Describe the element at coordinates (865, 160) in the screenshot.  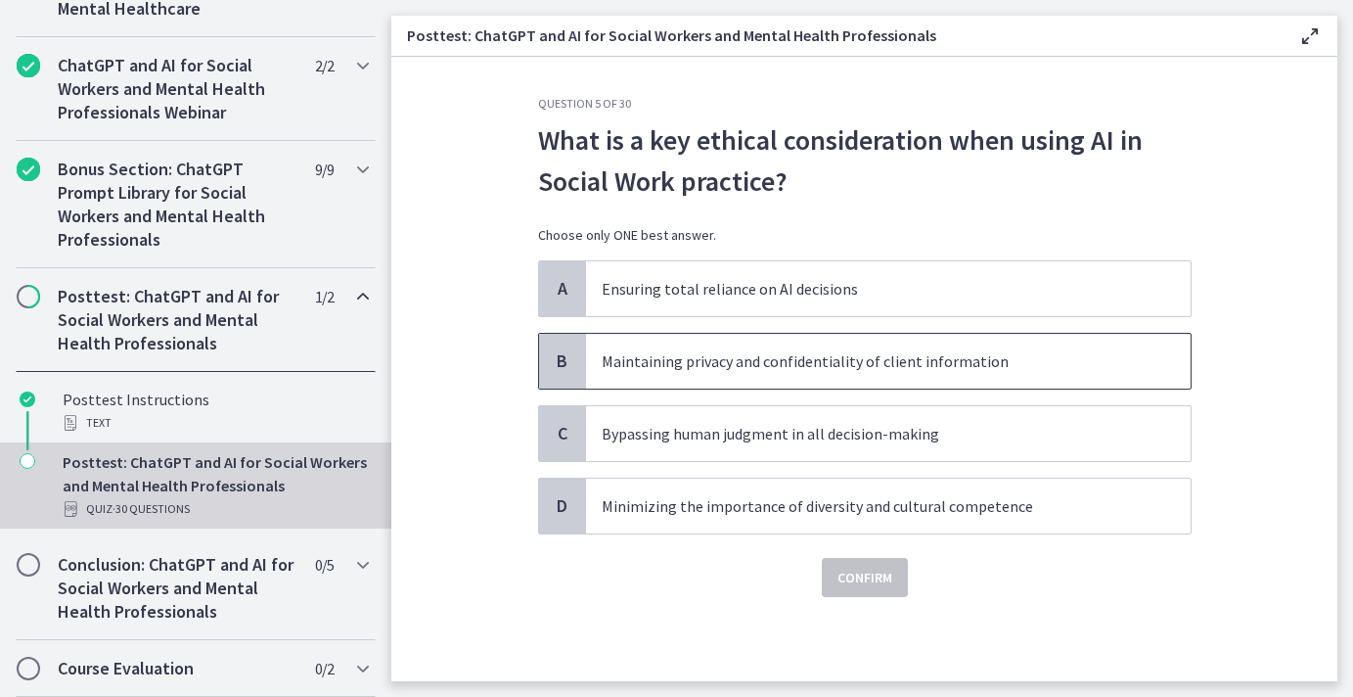
I see `p: What is a key ethical consideration when using AI in Social Work practice?` at that location.